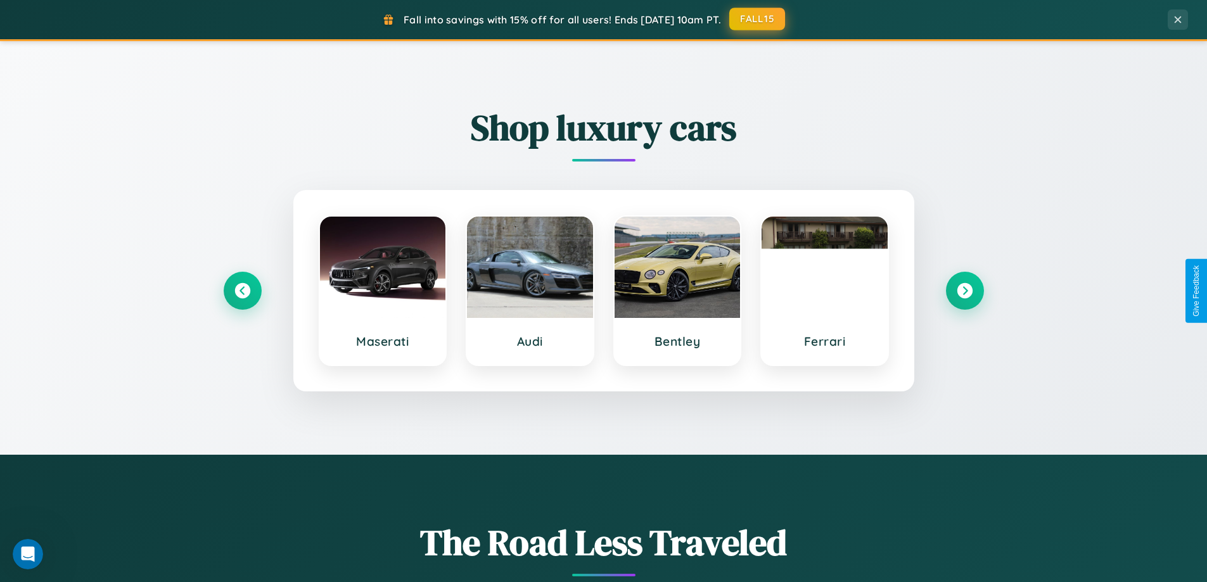 The image size is (1207, 582). Describe the element at coordinates (604, 127) in the screenshot. I see `h2: Shop luxury cars` at that location.